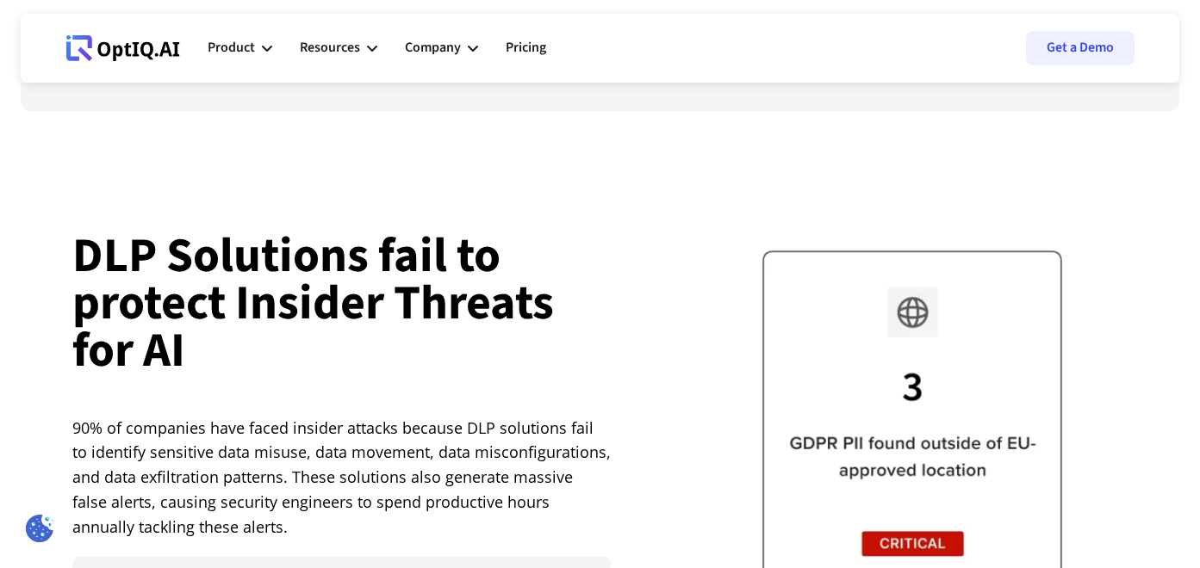  Describe the element at coordinates (313, 303) in the screenshot. I see `strong: DLP Solutions fail to protect Insider Threats for AI` at that location.